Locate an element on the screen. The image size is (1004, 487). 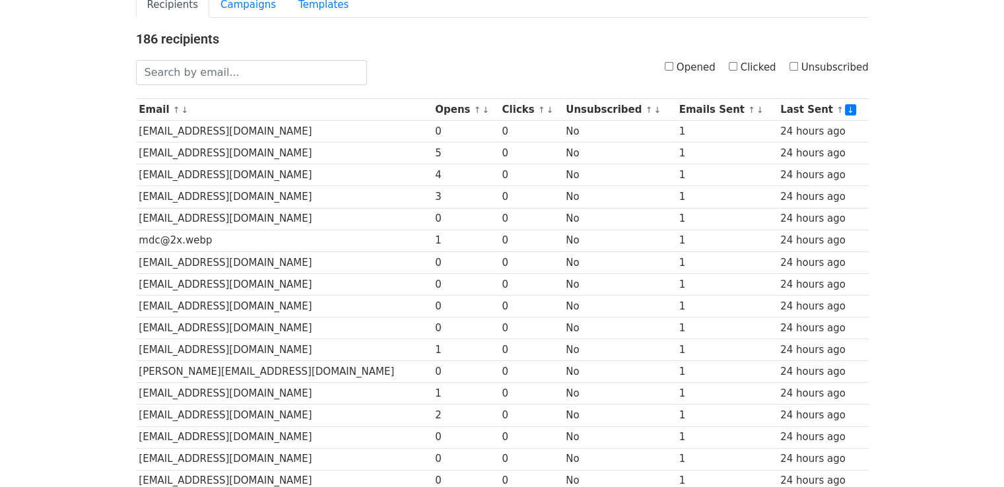
h4: 186 recipients is located at coordinates (503, 39).